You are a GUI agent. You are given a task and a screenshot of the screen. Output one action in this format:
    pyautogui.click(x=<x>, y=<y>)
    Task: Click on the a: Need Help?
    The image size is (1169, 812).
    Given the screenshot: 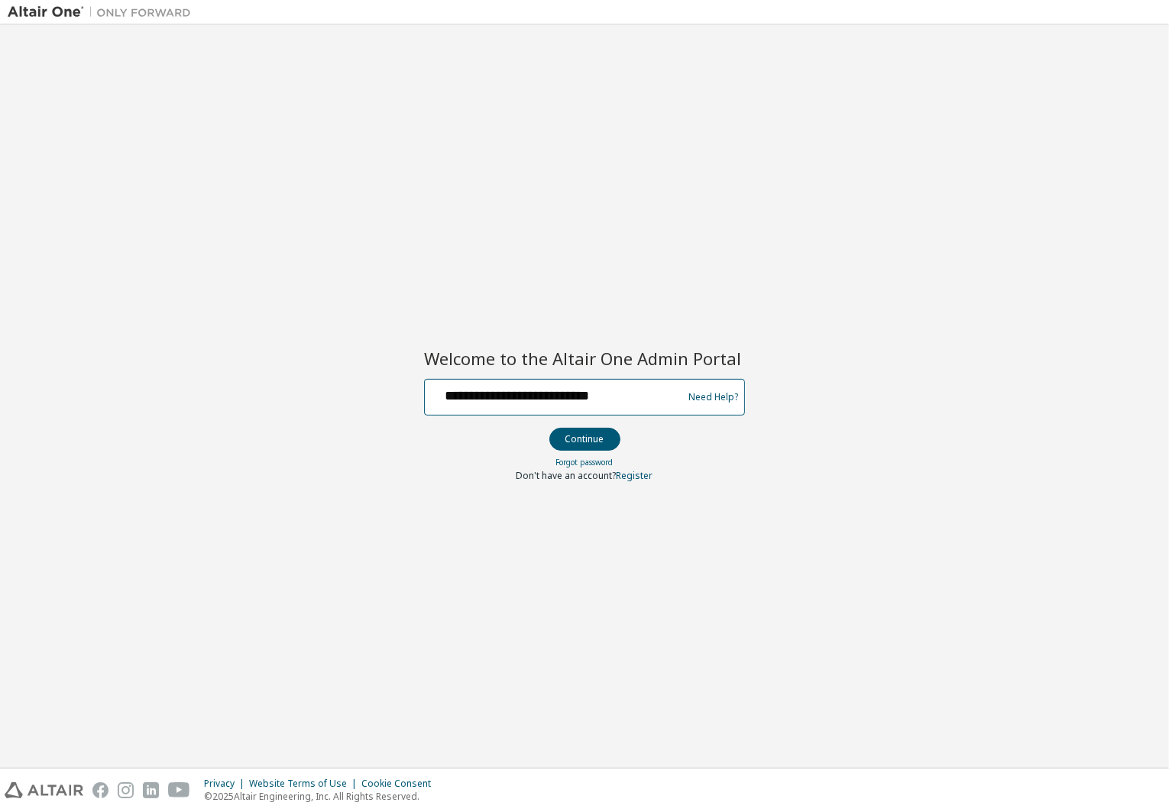 What is the action you would take?
    pyautogui.click(x=713, y=397)
    